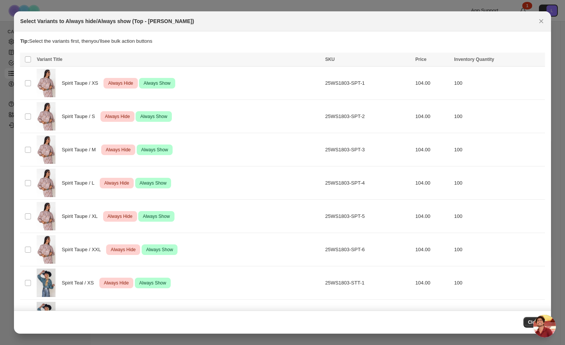  I want to click on span: Spirit Teal / XS, so click(80, 283).